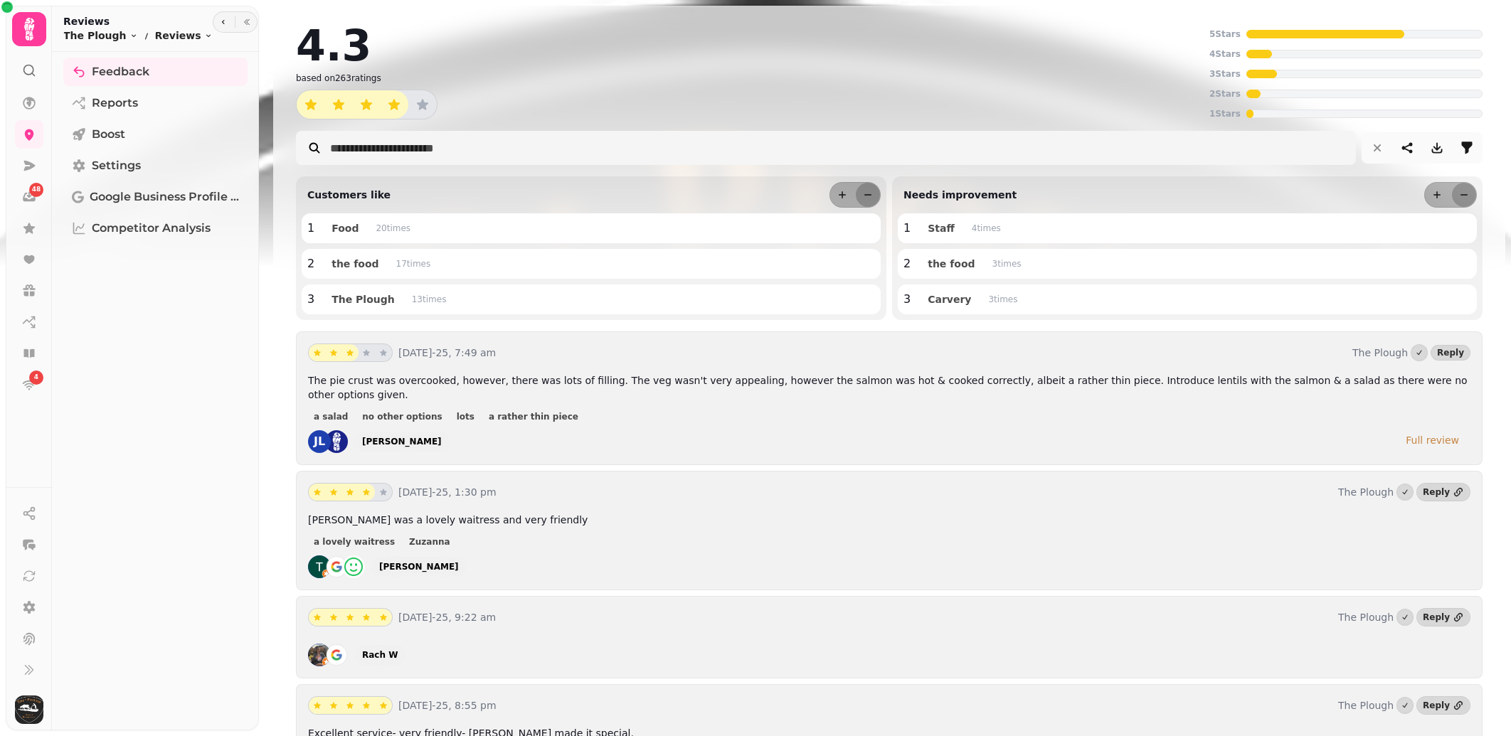 The height and width of the screenshot is (736, 1511). Describe the element at coordinates (888, 388) in the screenshot. I see `span: The pie crust was overcooked, however, there was lots of filling. The veg wasn't very appealing, ...` at that location.